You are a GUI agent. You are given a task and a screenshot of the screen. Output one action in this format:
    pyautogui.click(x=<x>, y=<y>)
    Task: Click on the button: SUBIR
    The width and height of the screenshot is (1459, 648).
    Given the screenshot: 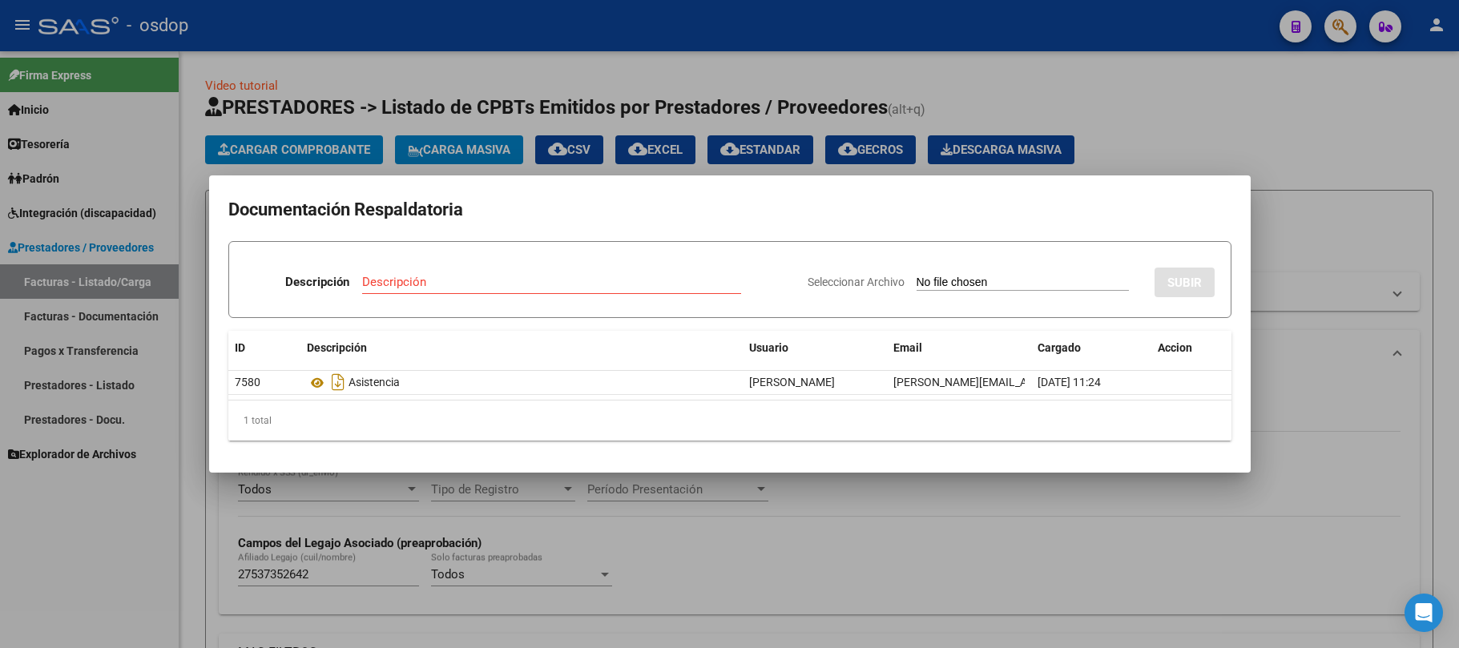 What is the action you would take?
    pyautogui.click(x=1184, y=282)
    